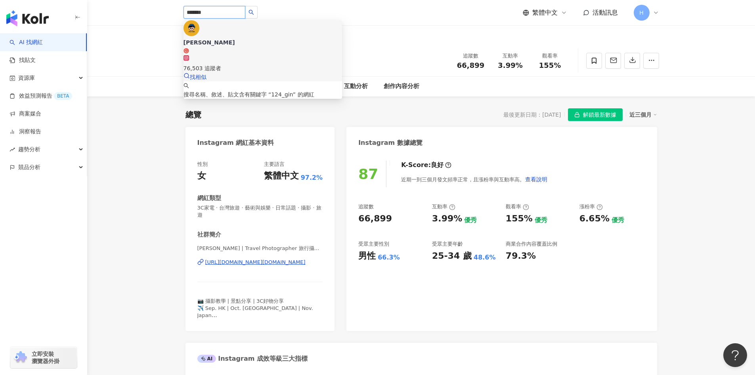  Describe the element at coordinates (29, 149) in the screenshot. I see `span: 趨勢分析` at that location.